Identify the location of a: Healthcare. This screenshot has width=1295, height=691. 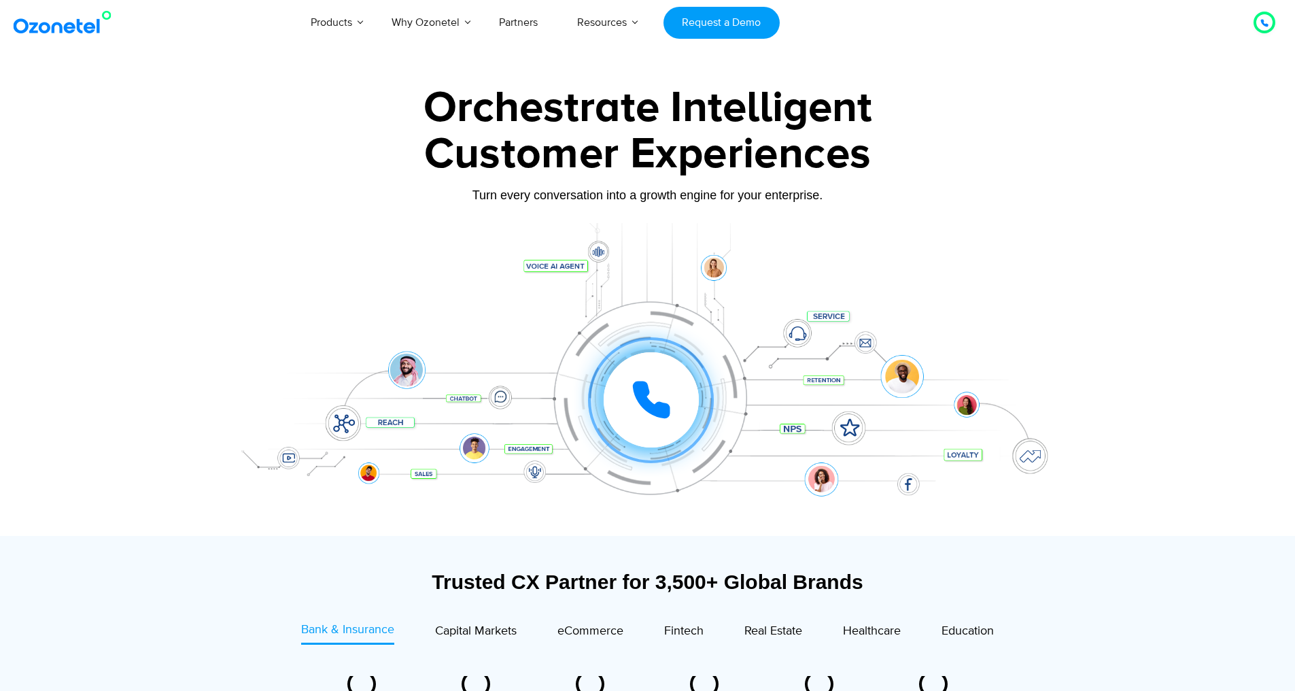
(872, 632).